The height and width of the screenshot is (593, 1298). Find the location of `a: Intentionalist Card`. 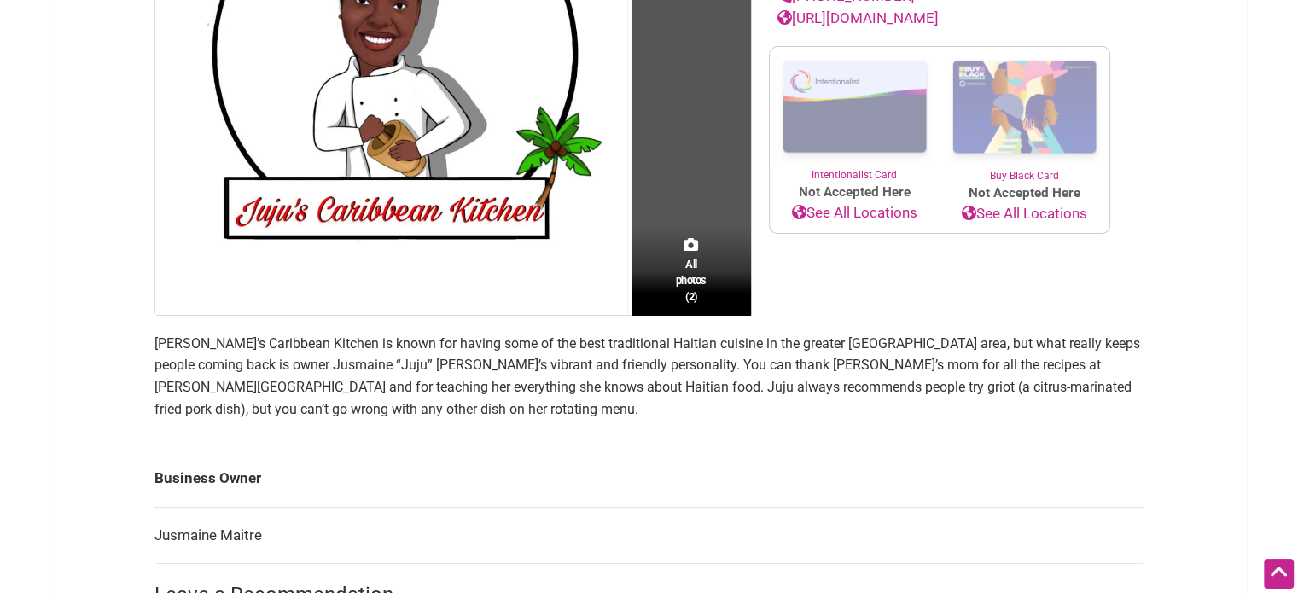

a: Intentionalist Card is located at coordinates (854, 114).